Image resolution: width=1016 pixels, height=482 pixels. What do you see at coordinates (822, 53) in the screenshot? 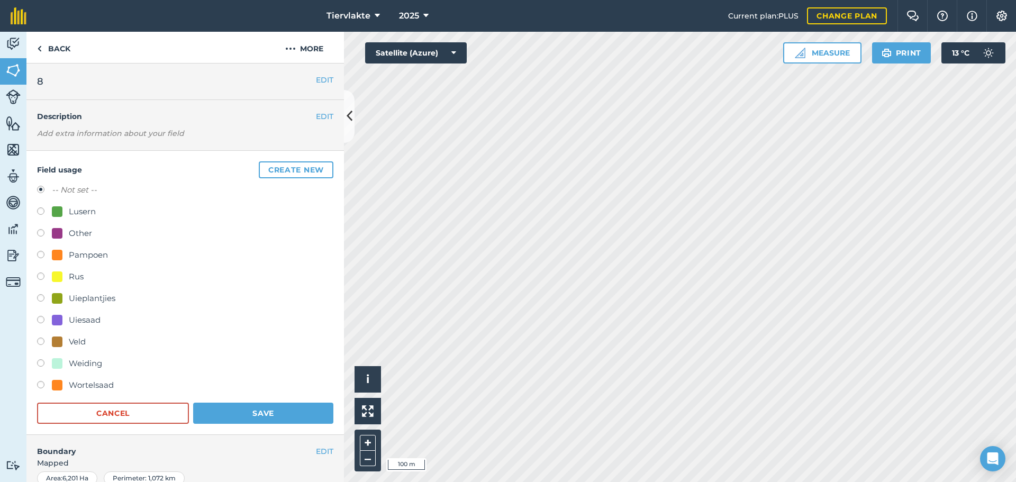
I see `button: Measure` at bounding box center [822, 53].